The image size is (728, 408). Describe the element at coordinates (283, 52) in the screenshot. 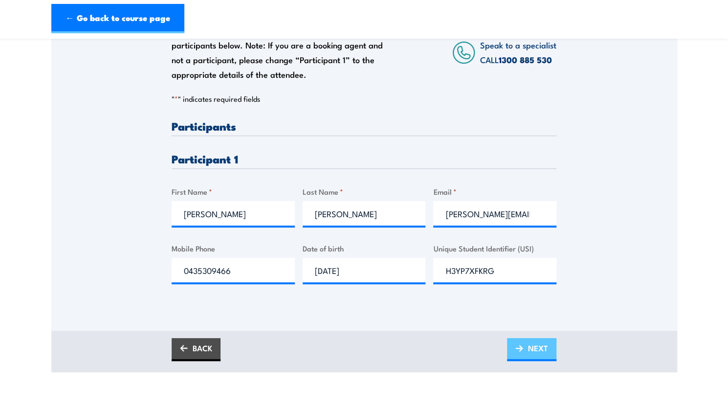

I see `div: Please provide names and contact details for each of the participants below. Note: If you are a b...` at that location.